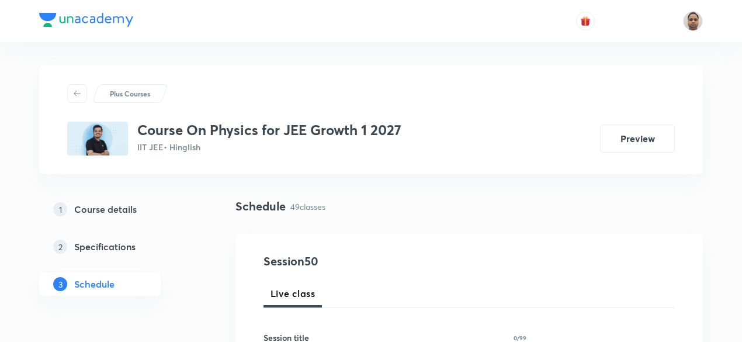  What do you see at coordinates (693, 21) in the screenshot?
I see `img: Shekhar Banerjee` at bounding box center [693, 21].